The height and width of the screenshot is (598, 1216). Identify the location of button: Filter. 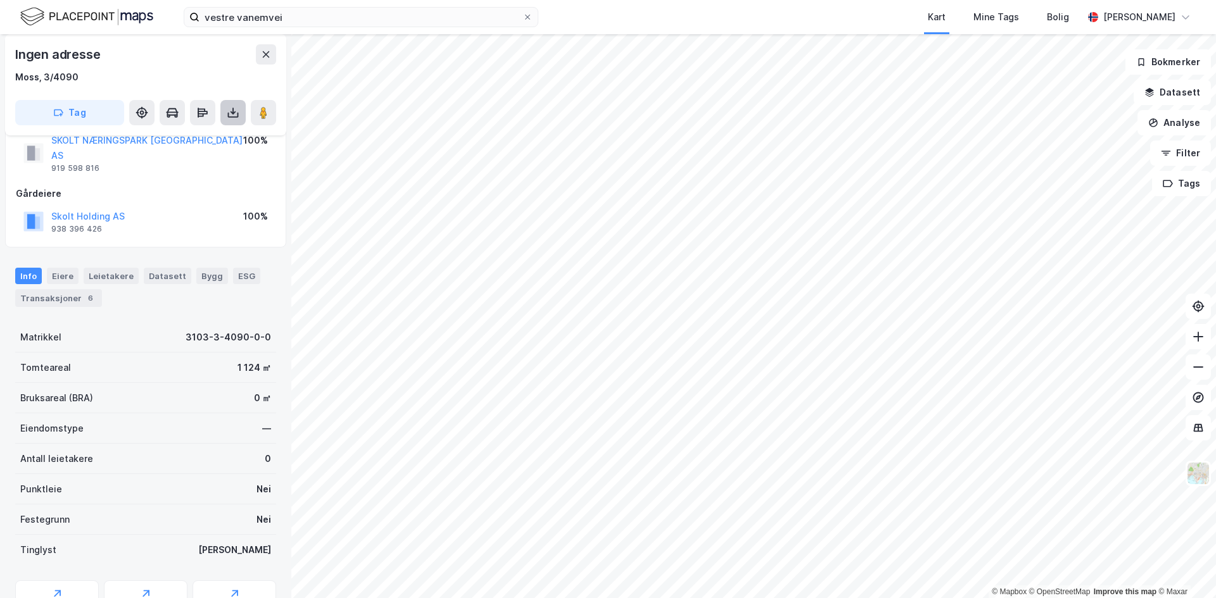
(1180, 153).